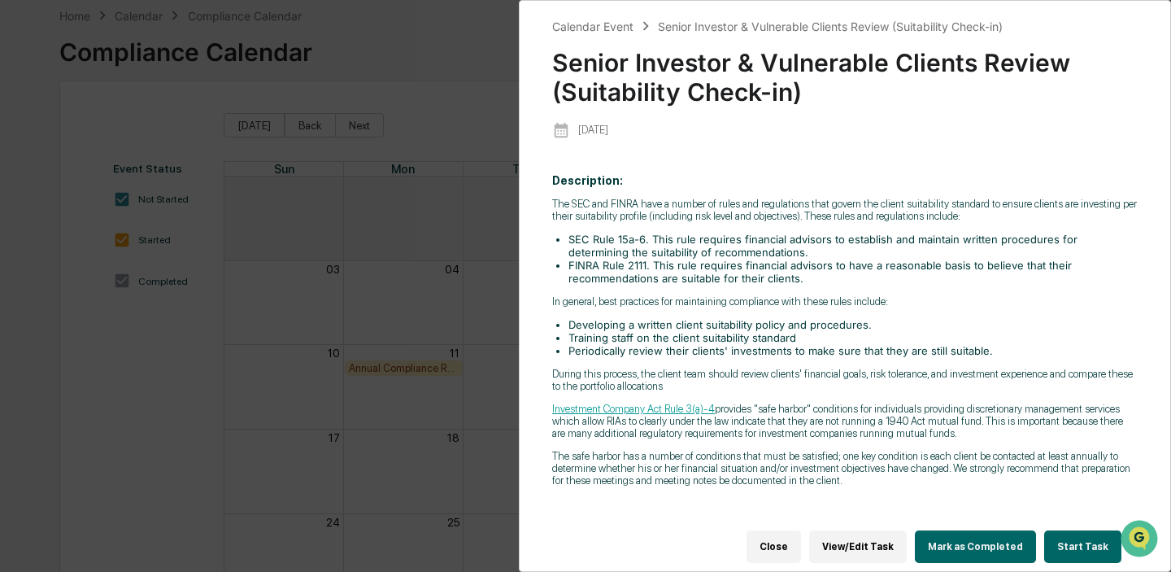  I want to click on span: Preclearance, so click(68, 213).